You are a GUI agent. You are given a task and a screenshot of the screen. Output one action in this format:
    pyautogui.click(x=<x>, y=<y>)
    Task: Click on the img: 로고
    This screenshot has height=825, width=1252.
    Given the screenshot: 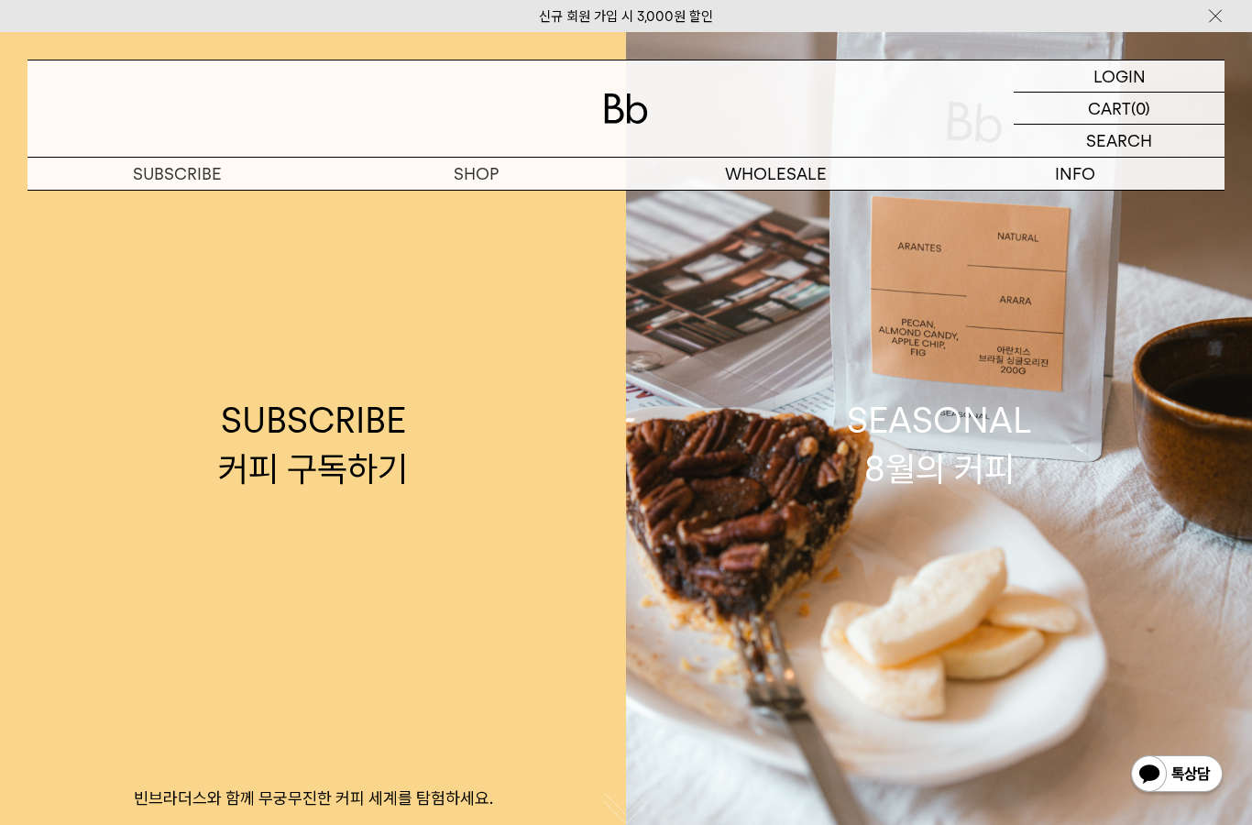 What is the action you would take?
    pyautogui.click(x=626, y=108)
    